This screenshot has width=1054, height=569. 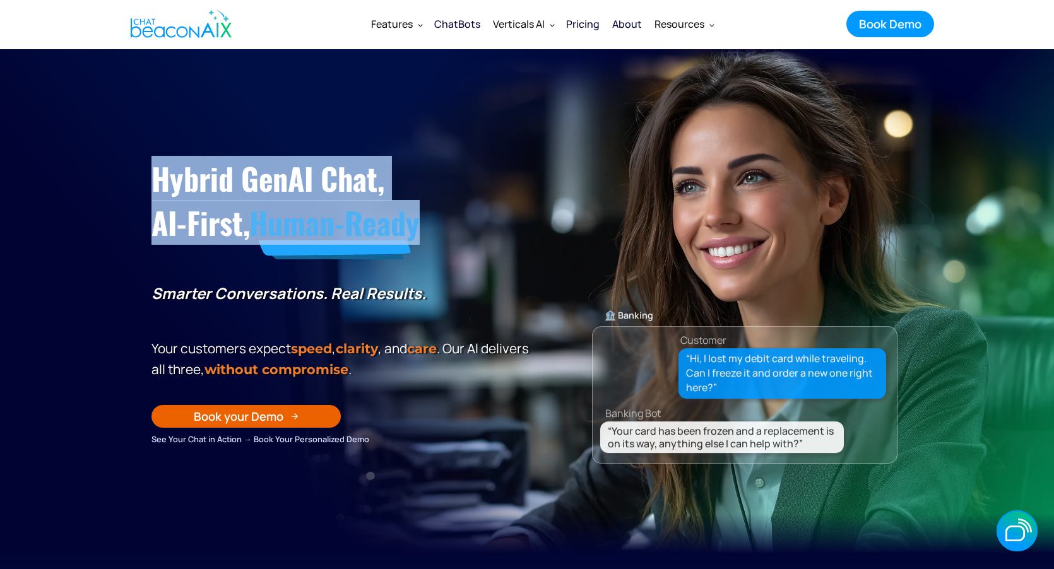 What do you see at coordinates (179, 24) in the screenshot?
I see `a: home` at bounding box center [179, 24].